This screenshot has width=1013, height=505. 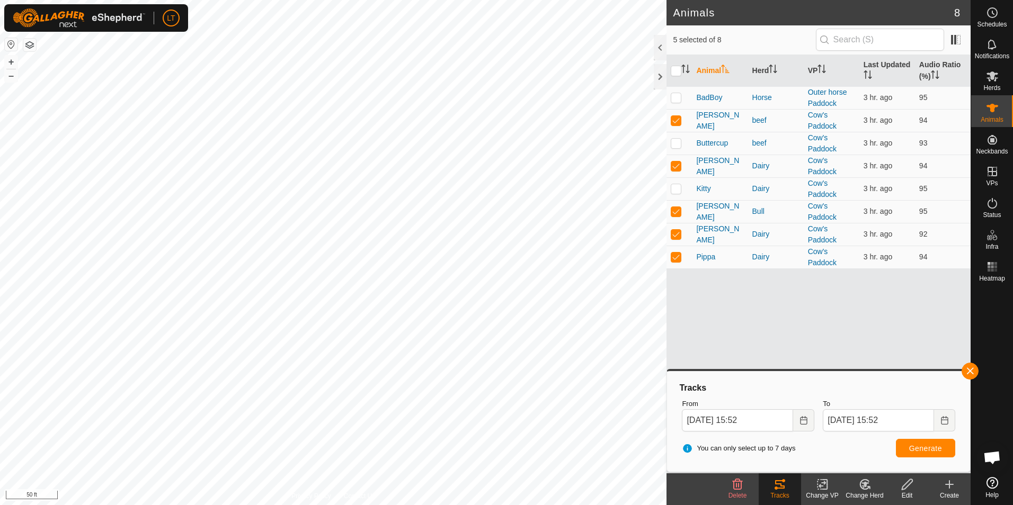 What do you see at coordinates (949, 496) in the screenshot?
I see `div: Create` at bounding box center [949, 496].